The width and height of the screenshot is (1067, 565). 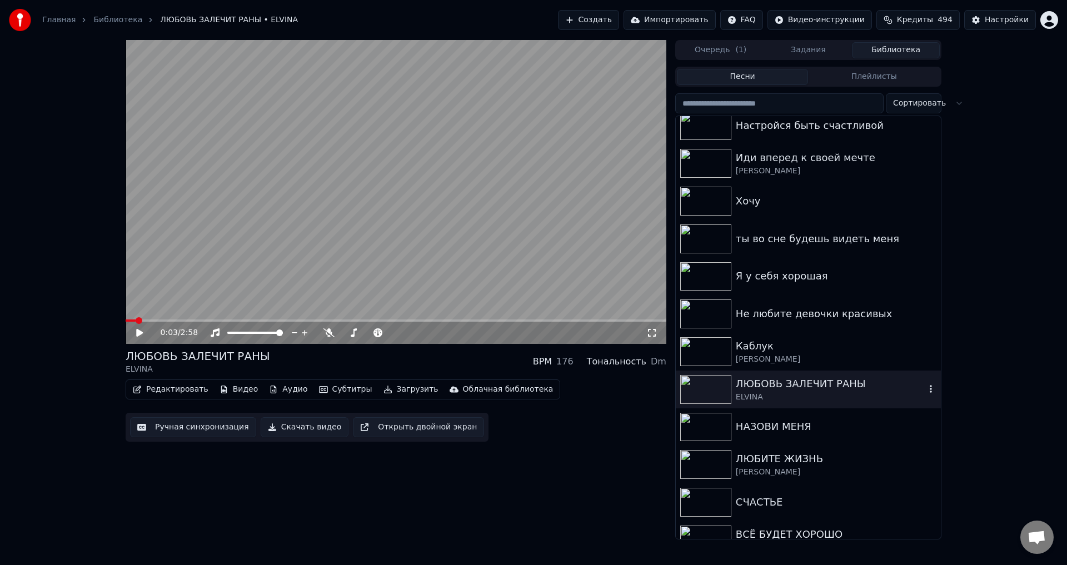 I want to click on button: Импортировать, so click(x=669, y=20).